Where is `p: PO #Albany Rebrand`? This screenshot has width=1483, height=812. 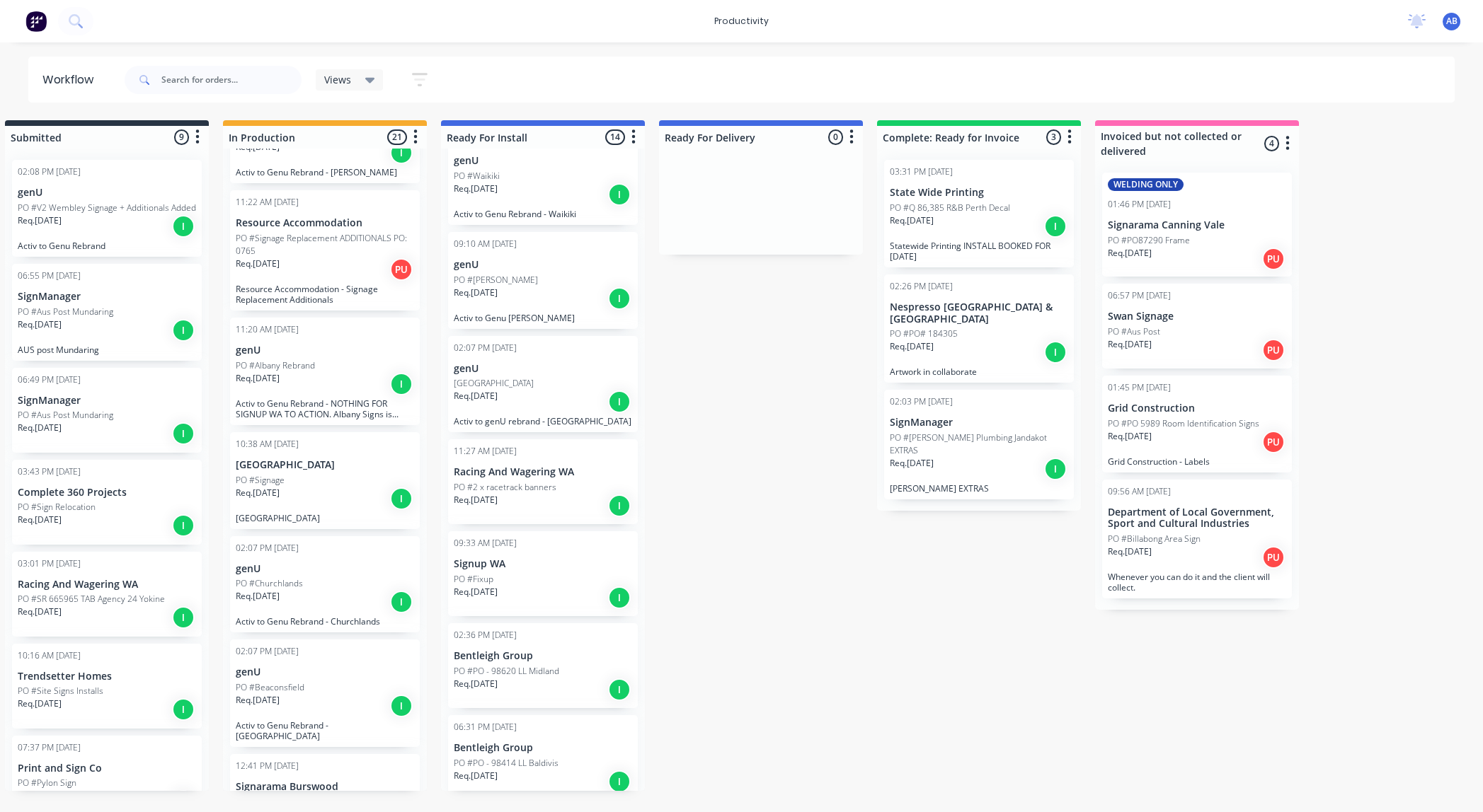 p: PO #Albany Rebrand is located at coordinates (276, 366).